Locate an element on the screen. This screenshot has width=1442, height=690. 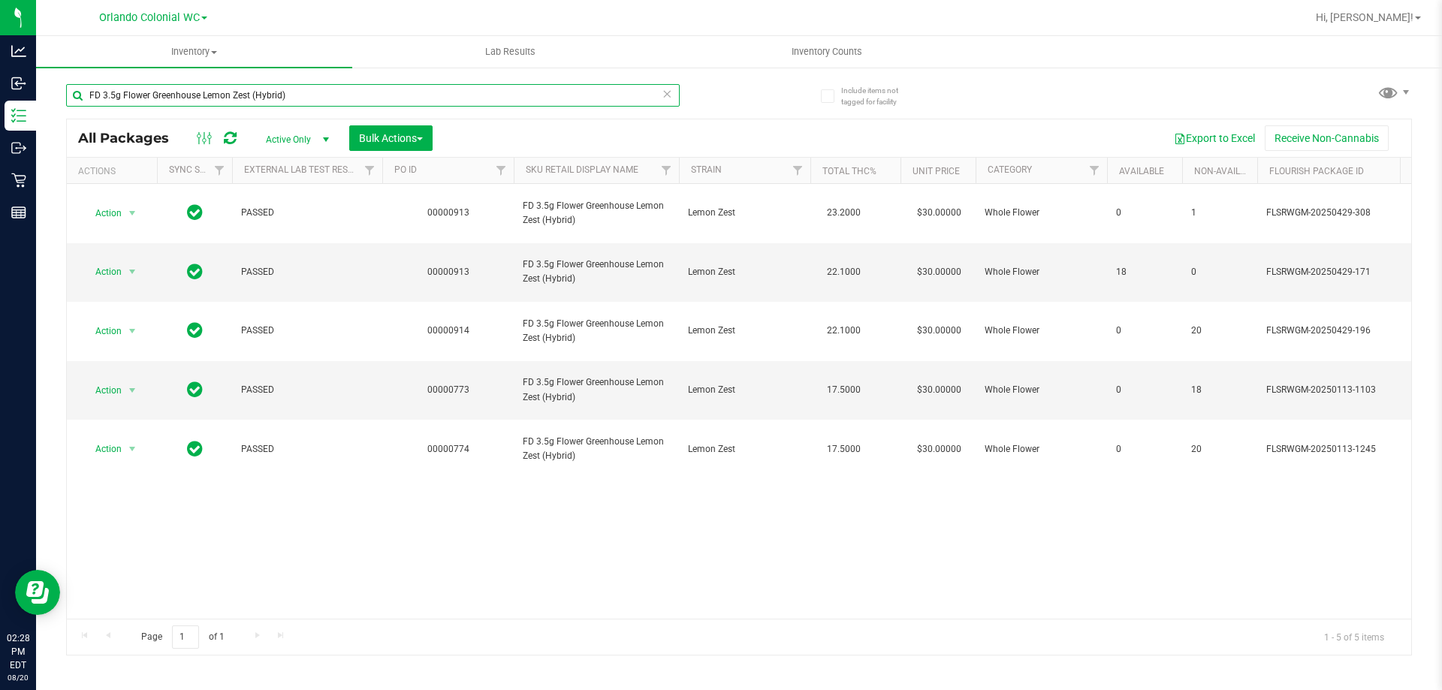
button: Bulk Actions is located at coordinates (390, 138).